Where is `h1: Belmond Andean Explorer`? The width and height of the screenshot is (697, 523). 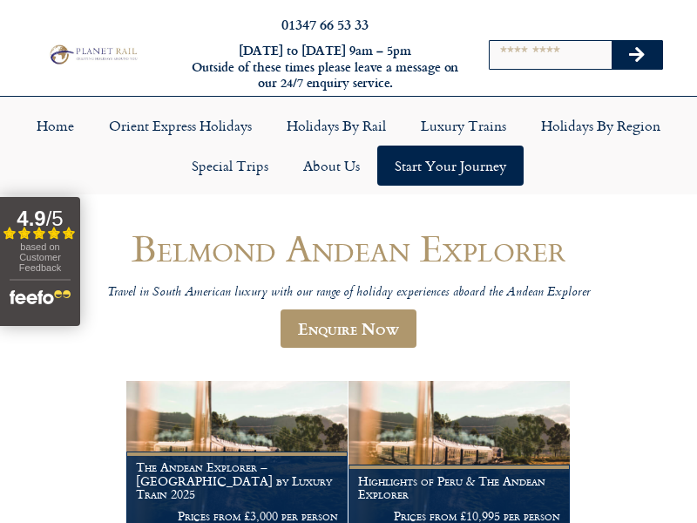 h1: Belmond Andean Explorer is located at coordinates (349, 248).